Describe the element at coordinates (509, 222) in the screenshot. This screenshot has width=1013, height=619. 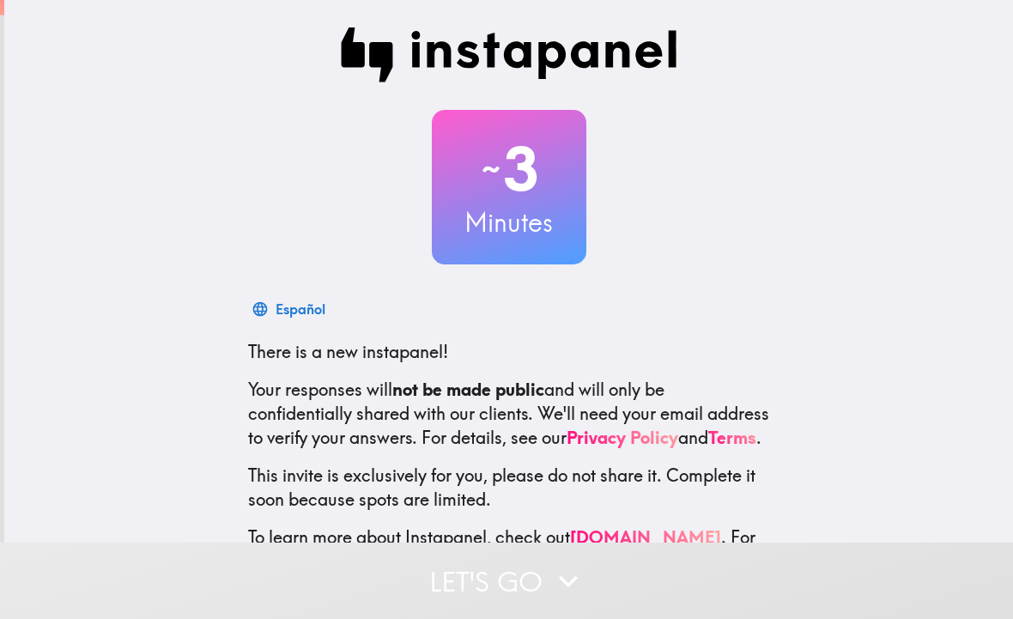
I see `h3: Minutes` at that location.